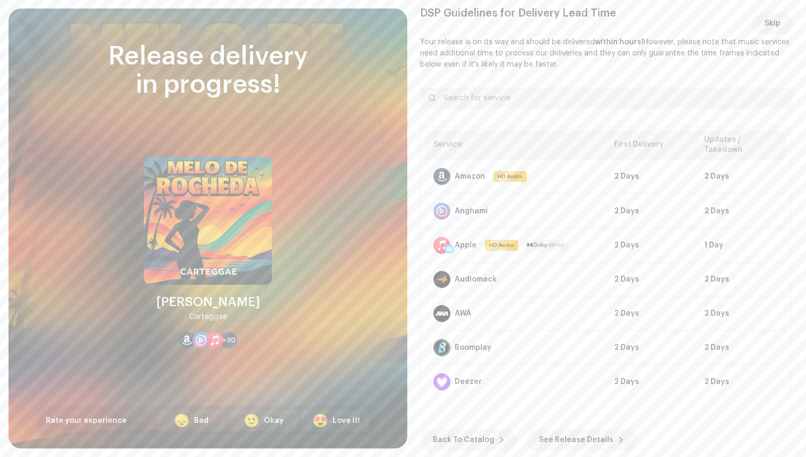  What do you see at coordinates (468, 382) in the screenshot?
I see `div: Deezer` at bounding box center [468, 382].